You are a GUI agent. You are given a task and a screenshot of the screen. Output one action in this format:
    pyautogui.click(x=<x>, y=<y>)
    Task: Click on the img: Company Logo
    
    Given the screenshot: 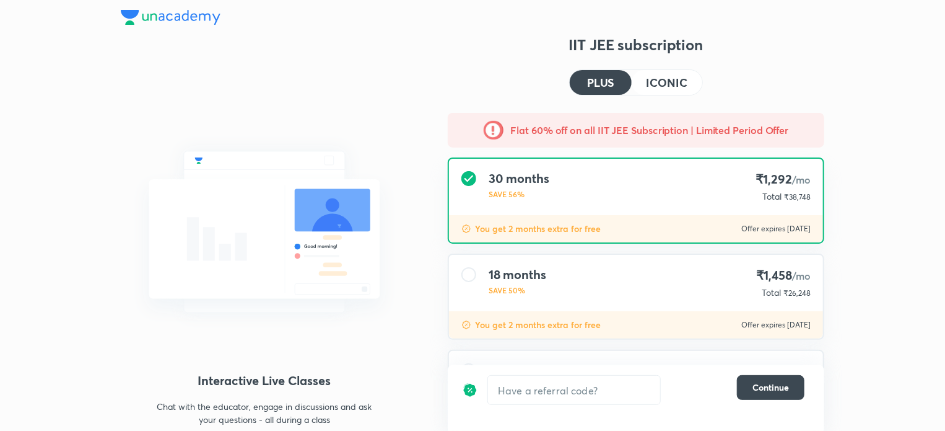 What is the action you would take?
    pyautogui.click(x=170, y=17)
    